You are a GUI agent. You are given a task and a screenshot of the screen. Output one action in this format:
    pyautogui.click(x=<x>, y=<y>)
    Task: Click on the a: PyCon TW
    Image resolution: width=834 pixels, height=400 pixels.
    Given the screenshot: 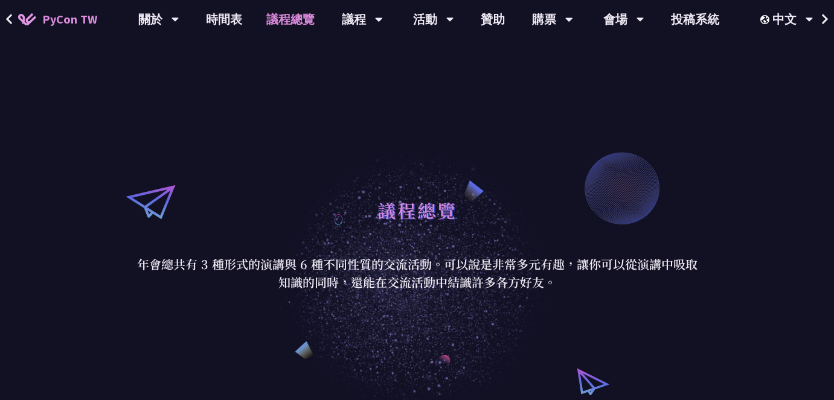 What is the action you would take?
    pyautogui.click(x=57, y=19)
    